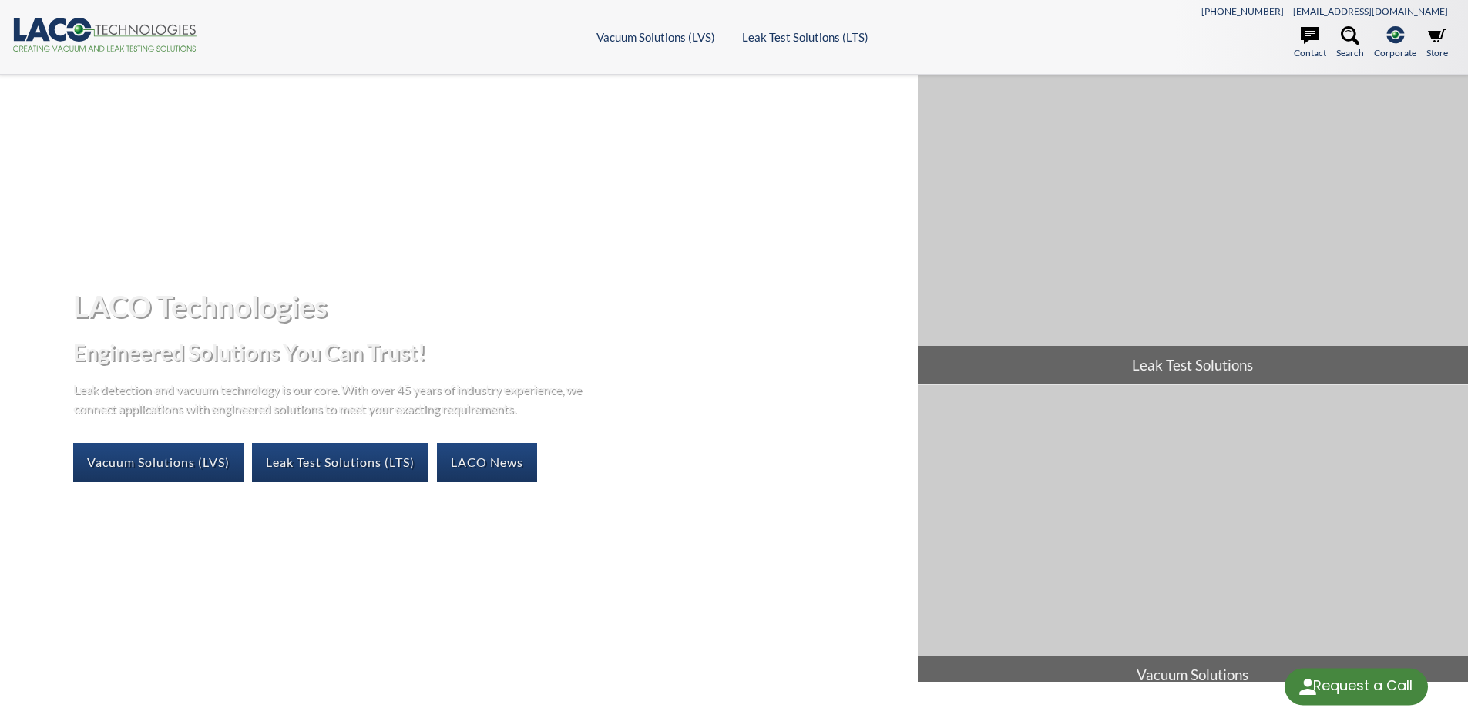 Image resolution: width=1468 pixels, height=708 pixels. What do you see at coordinates (1310, 43) in the screenshot?
I see `a: Contact` at bounding box center [1310, 43].